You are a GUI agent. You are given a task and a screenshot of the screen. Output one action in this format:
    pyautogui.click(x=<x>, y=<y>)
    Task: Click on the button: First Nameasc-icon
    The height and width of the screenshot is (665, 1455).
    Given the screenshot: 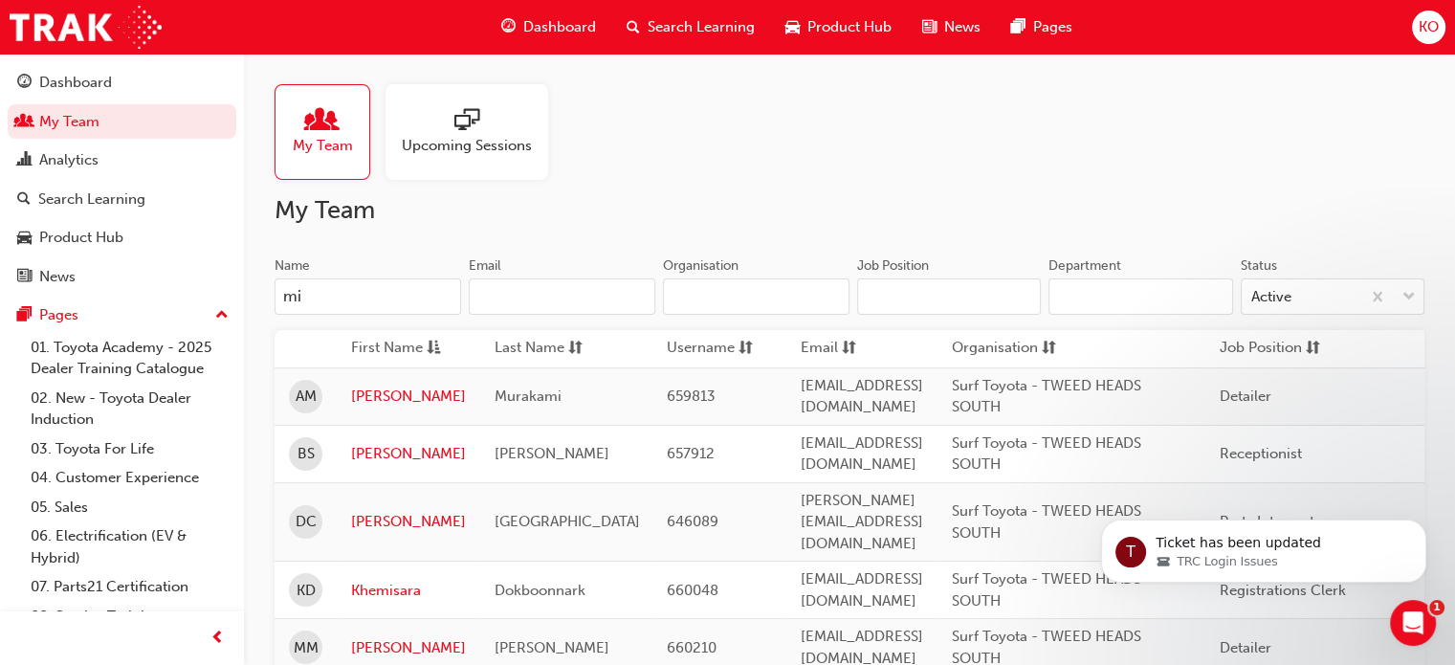 What is the action you would take?
    pyautogui.click(x=404, y=348)
    